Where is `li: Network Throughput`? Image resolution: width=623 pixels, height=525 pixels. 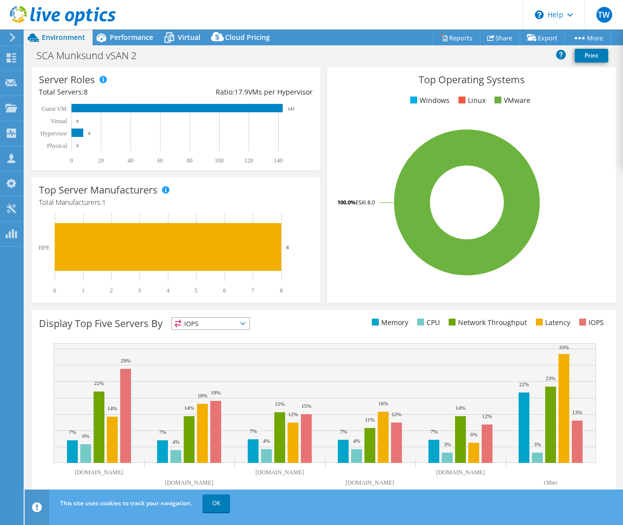 li: Network Throughput is located at coordinates (486, 322).